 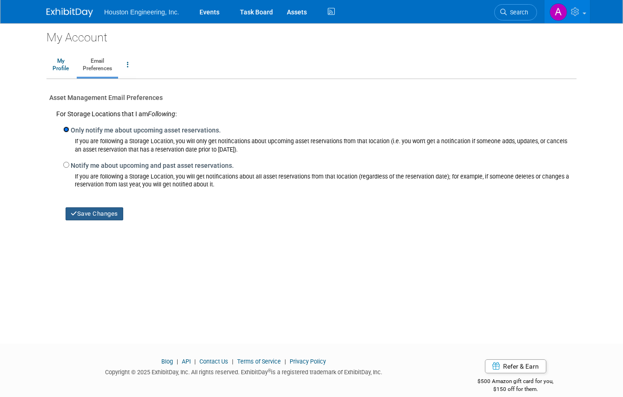 What do you see at coordinates (515, 12) in the screenshot?
I see `a: Search` at bounding box center [515, 12].